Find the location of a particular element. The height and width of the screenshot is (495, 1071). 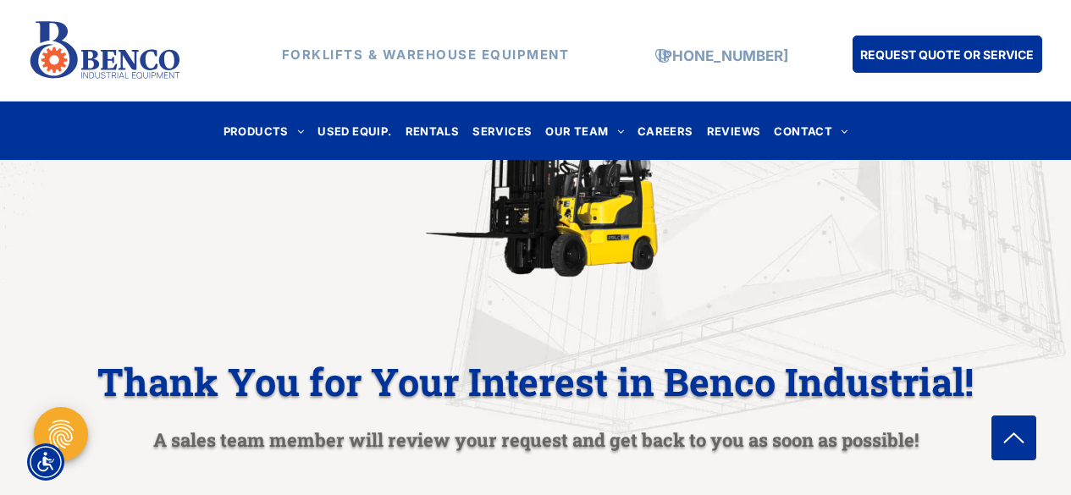

a: OUR TEAM is located at coordinates (584, 130).